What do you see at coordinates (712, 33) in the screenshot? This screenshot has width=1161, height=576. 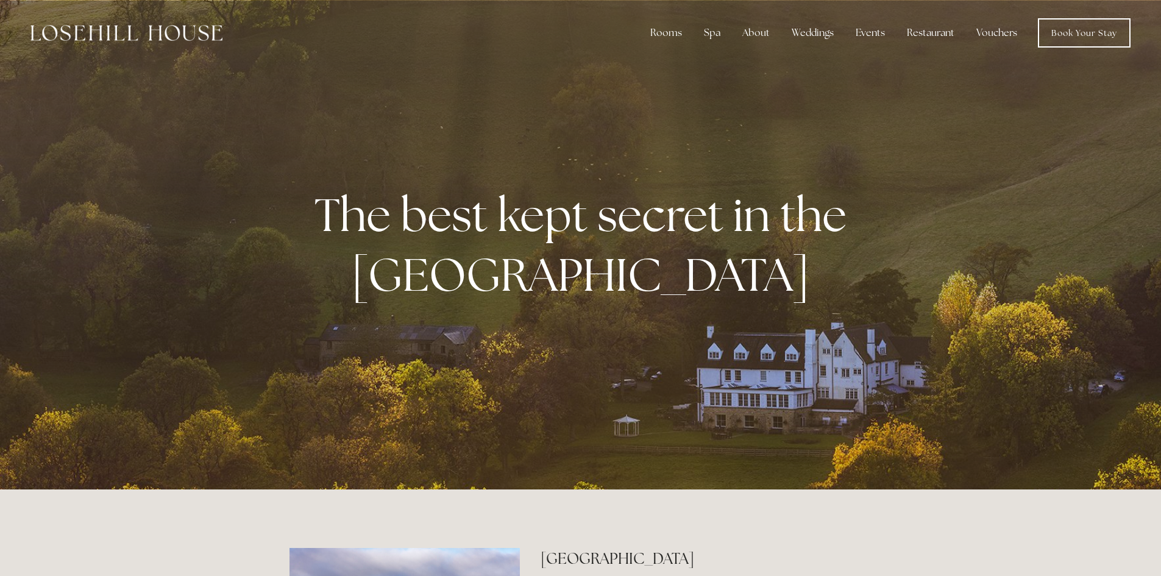 I see `div: Spa` at bounding box center [712, 33].